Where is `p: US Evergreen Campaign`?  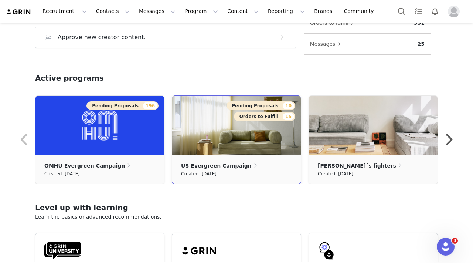
p: US Evergreen Campaign is located at coordinates (216, 166).